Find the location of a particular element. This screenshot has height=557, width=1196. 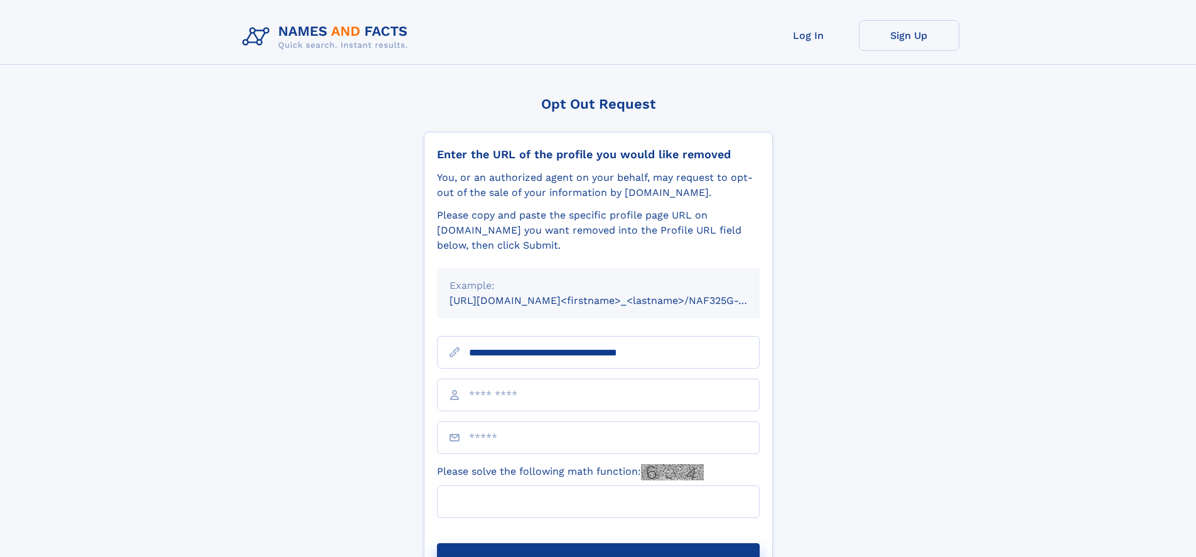

img: Logo Names and Facts is located at coordinates (328, 37).